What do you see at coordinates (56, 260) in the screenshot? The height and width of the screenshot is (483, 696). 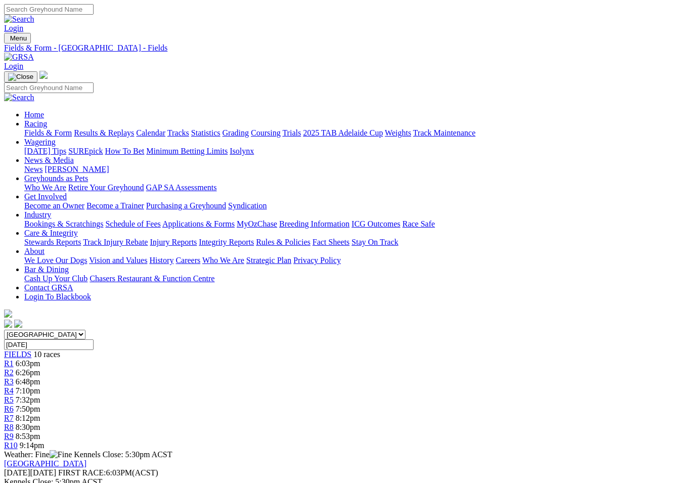 I see `a: We Love Our Dogs` at bounding box center [56, 260].